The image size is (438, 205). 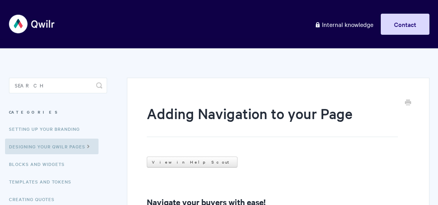 I want to click on a: Blocks and Widgets, so click(x=40, y=164).